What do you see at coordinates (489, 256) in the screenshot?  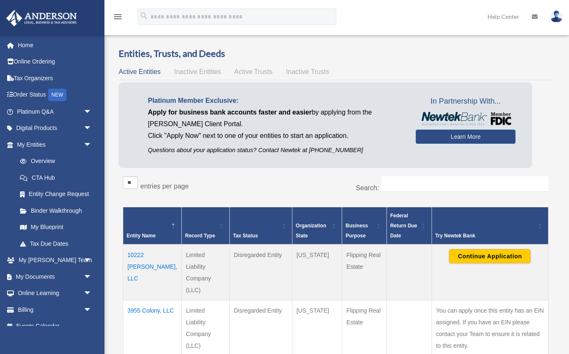 I see `button: Continue Application` at bounding box center [489, 256].